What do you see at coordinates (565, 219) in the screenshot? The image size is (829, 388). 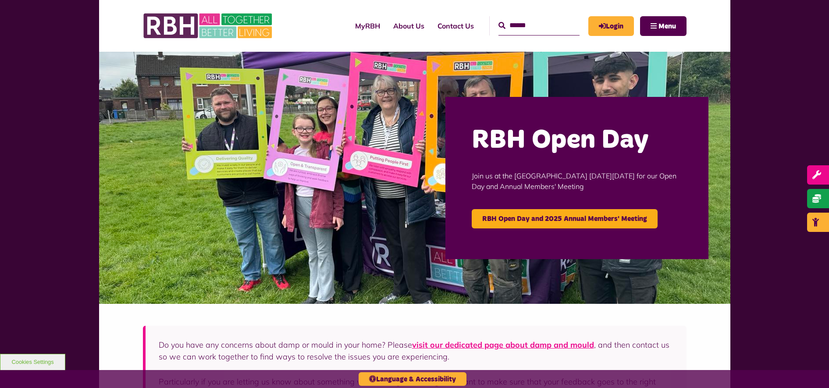 I see `a: RBH Open Day and 2025 Annual Members' Meeting` at bounding box center [565, 219].